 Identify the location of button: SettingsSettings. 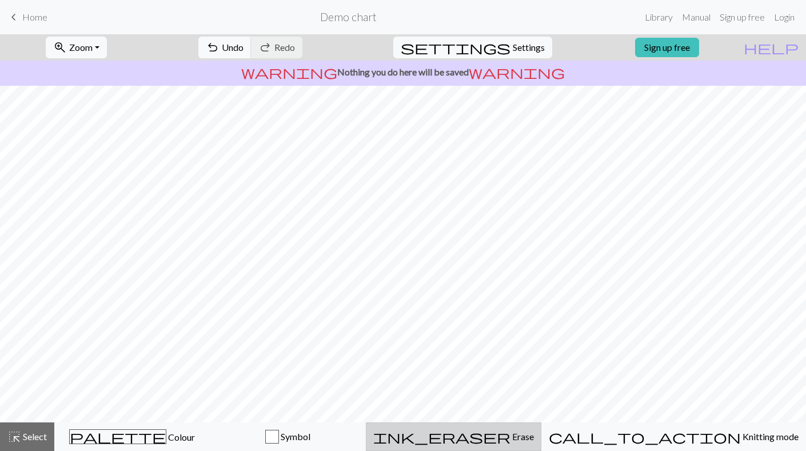
(473, 47).